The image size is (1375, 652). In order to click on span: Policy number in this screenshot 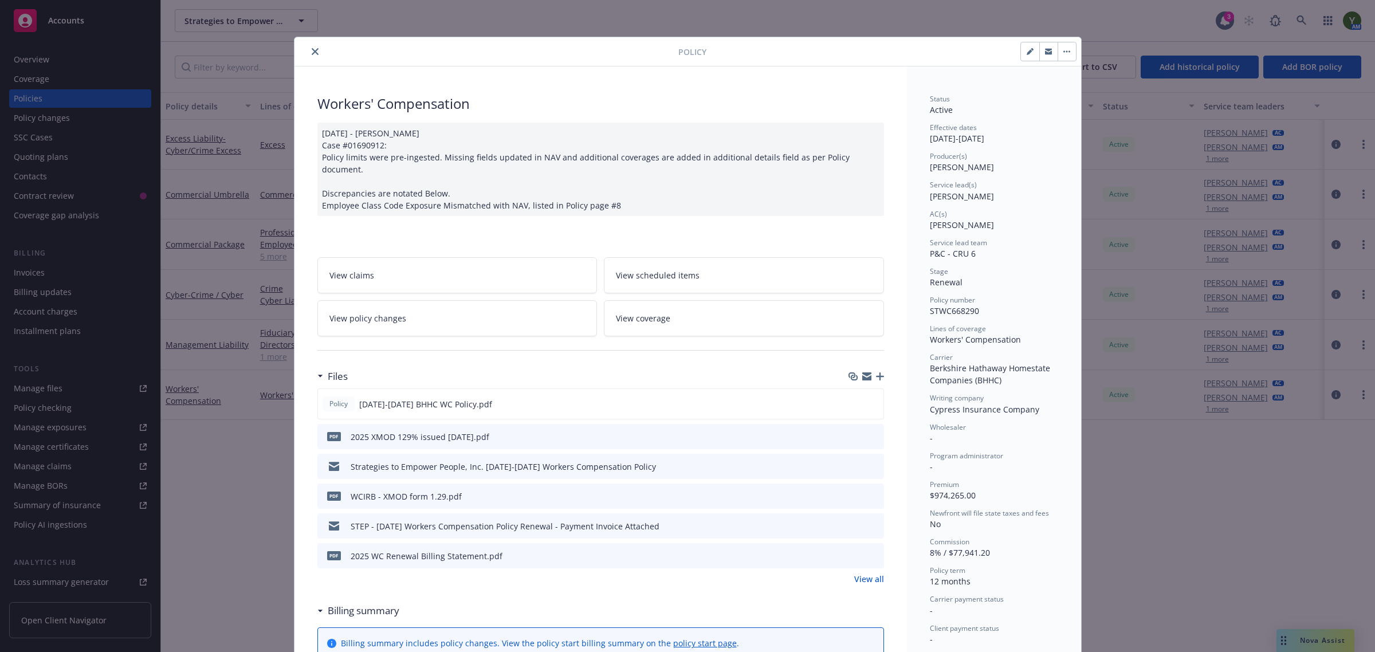, I will do `click(952, 300)`.